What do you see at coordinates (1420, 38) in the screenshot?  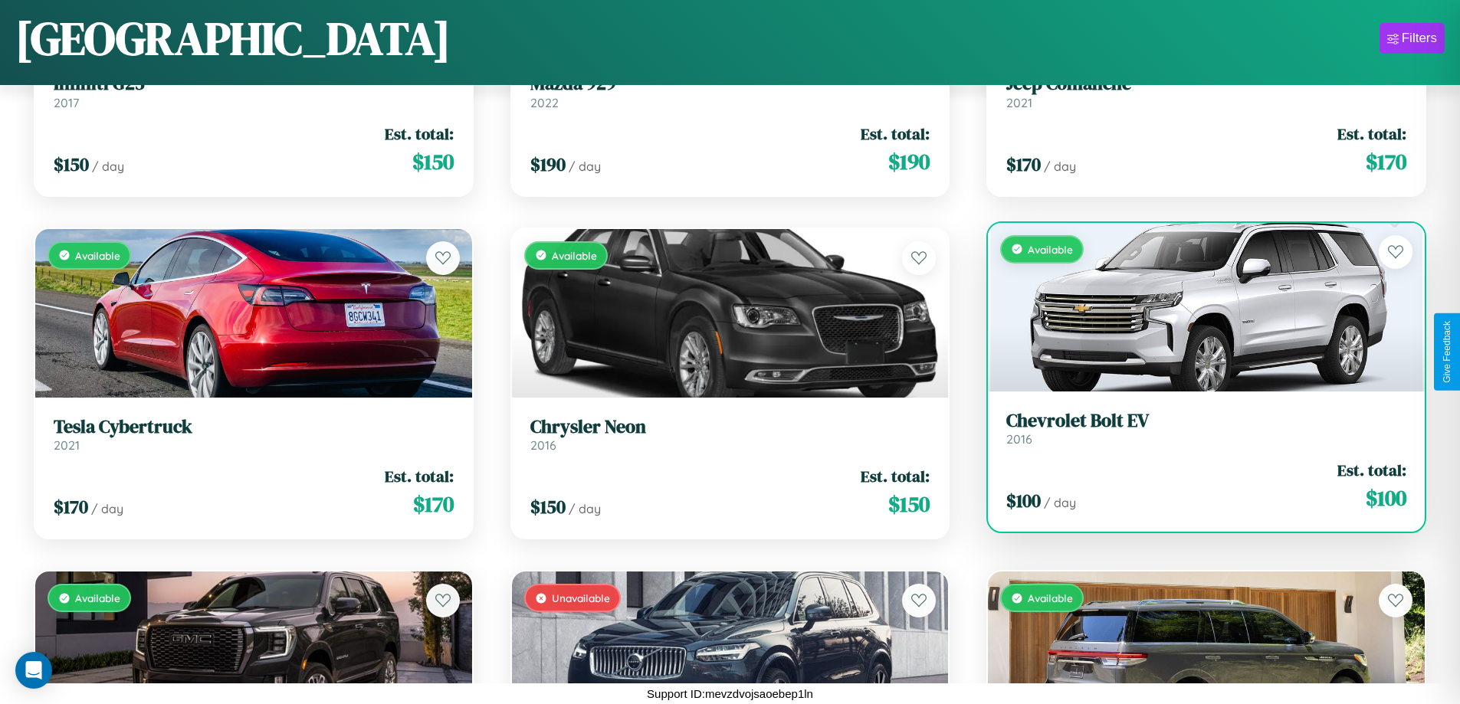 I see `div: Filters` at bounding box center [1420, 38].